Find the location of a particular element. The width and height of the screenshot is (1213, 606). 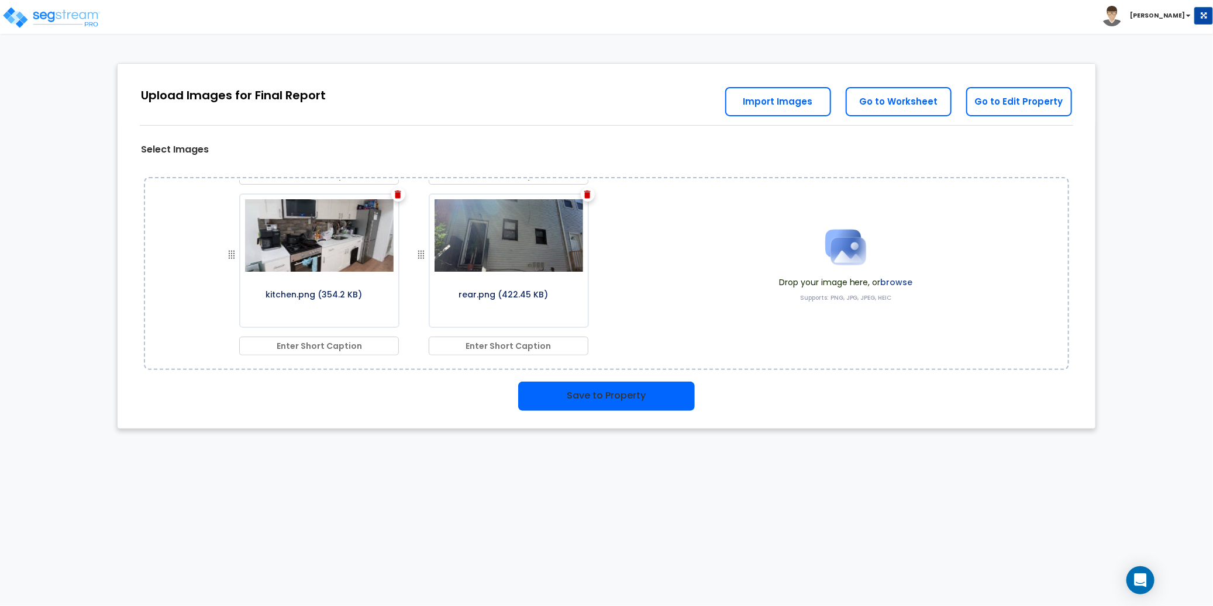

a: Go to Edit Property is located at coordinates (1019, 102).